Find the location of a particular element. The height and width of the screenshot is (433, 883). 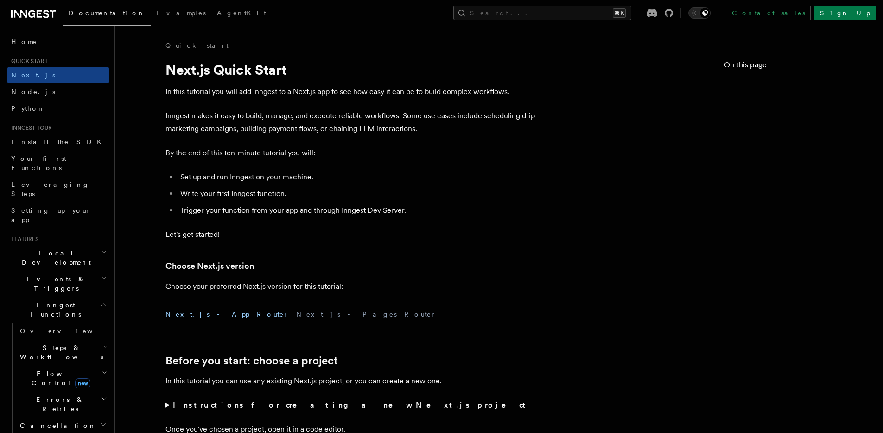

button: Next.js - Pages Router is located at coordinates (366, 314).